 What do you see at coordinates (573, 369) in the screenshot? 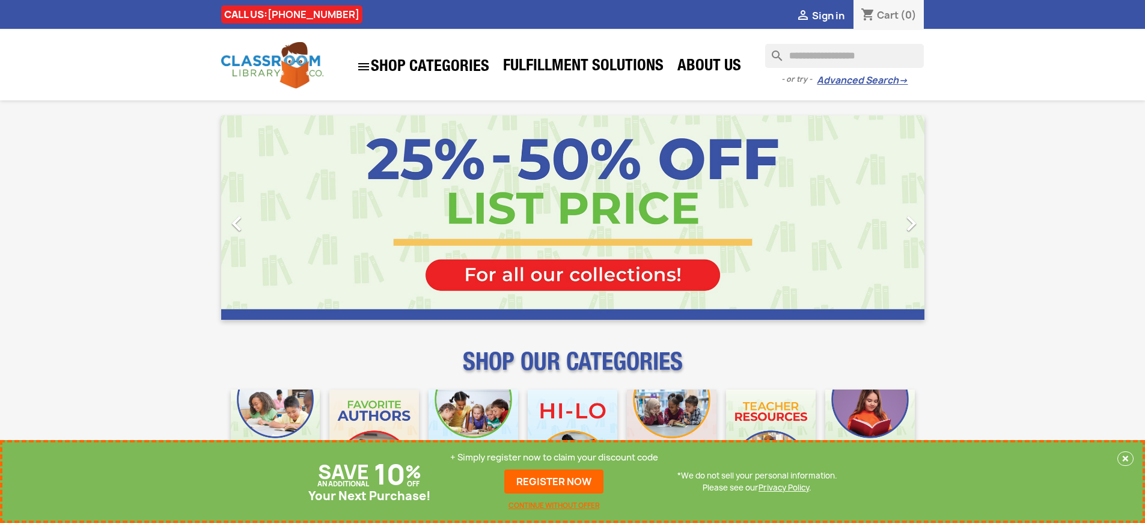
I see `p: SHOP OUR CATEGORIES` at bounding box center [573, 369].